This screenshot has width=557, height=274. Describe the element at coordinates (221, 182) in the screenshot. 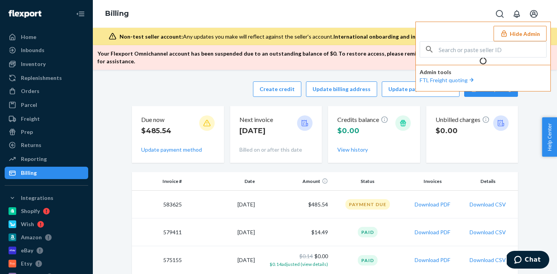

I see `th: Date` at that location.